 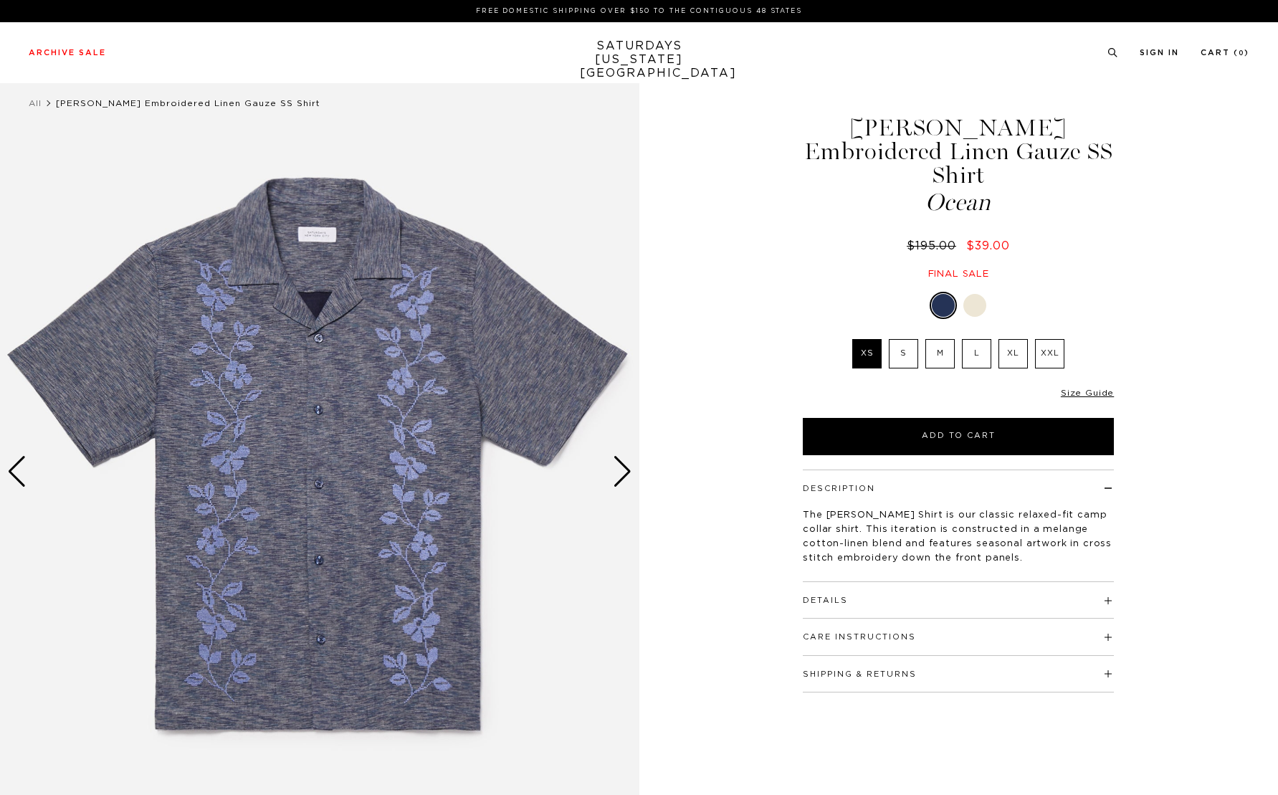 I want to click on a: Size Guide, so click(x=1087, y=393).